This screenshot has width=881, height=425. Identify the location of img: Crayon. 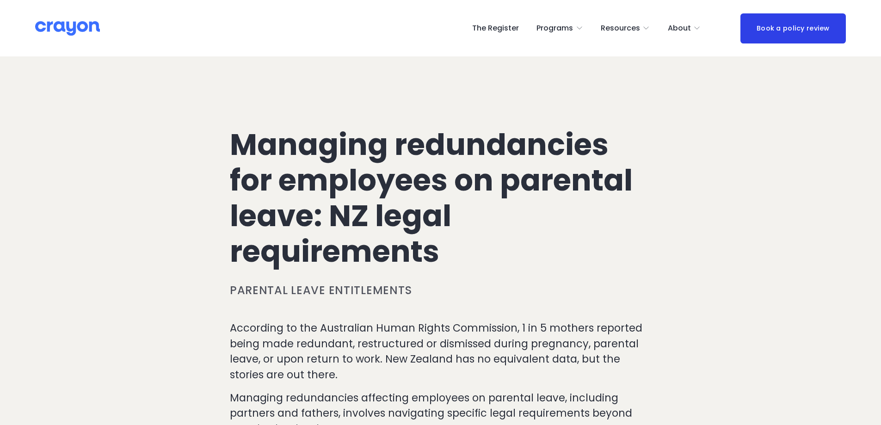
(68, 28).